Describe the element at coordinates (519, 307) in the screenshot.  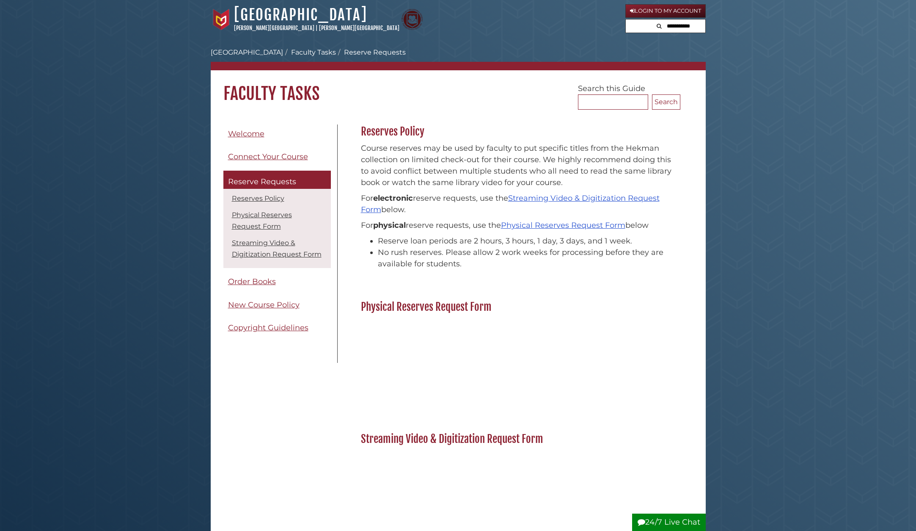
I see `h2: Physical Reserves Request Form` at that location.